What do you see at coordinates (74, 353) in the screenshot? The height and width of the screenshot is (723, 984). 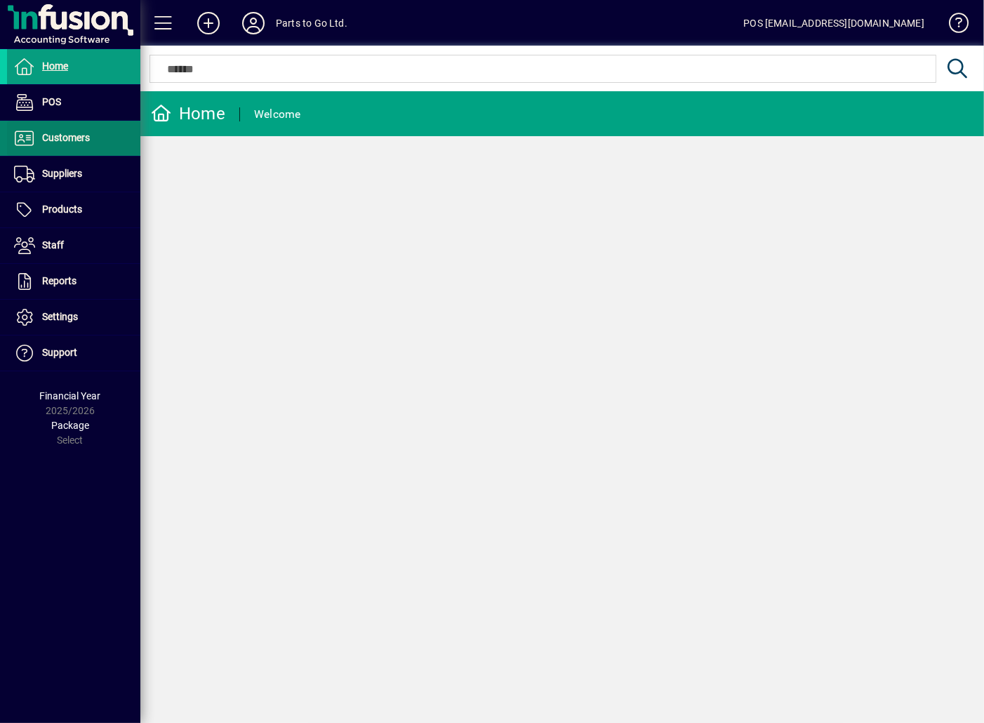 I see `a: Support` at bounding box center [74, 353].